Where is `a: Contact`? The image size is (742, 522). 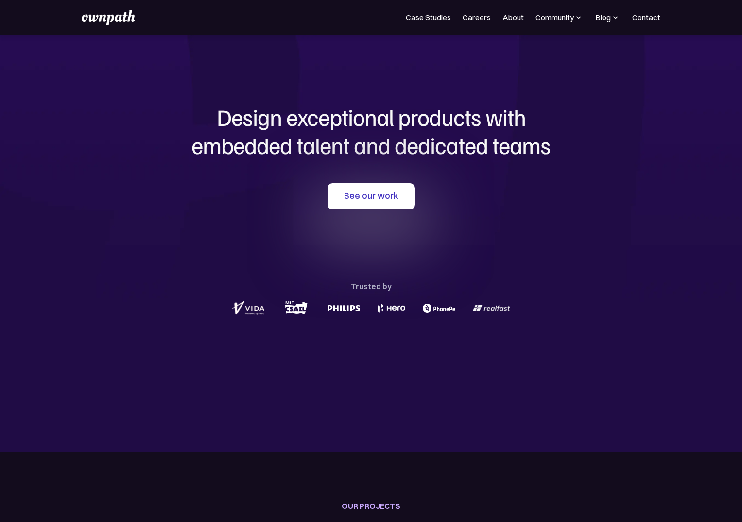 a: Contact is located at coordinates (646, 17).